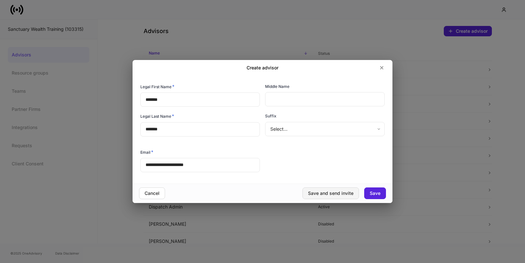 The height and width of the screenshot is (263, 525). I want to click on h6: Suffix, so click(270, 116).